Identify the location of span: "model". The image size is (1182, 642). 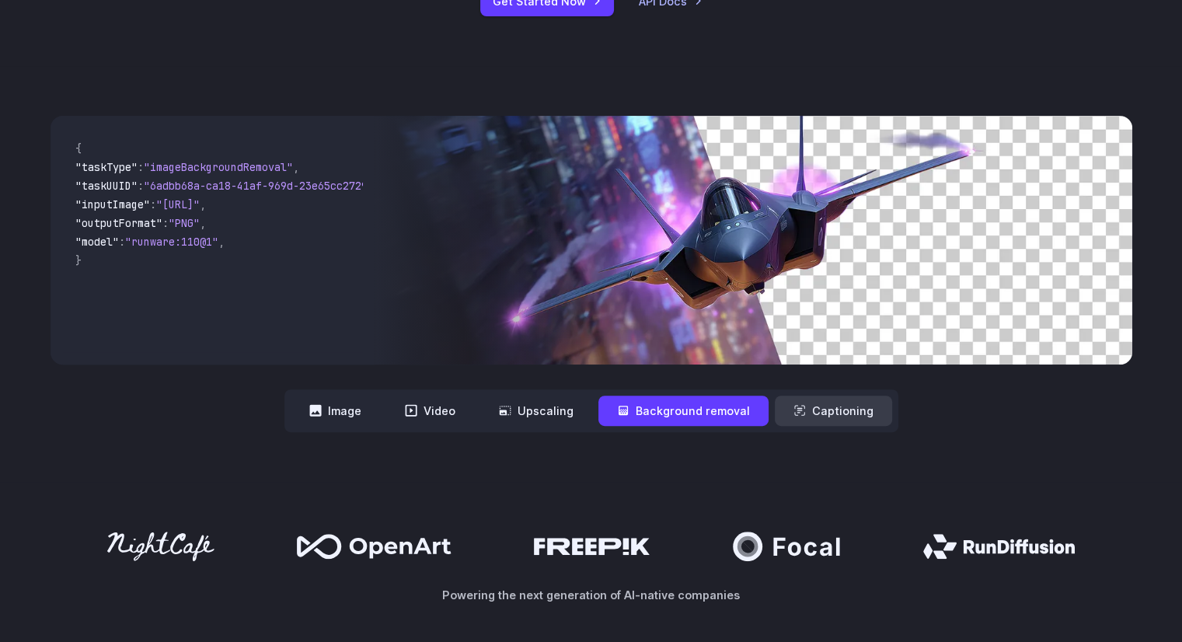
(97, 242).